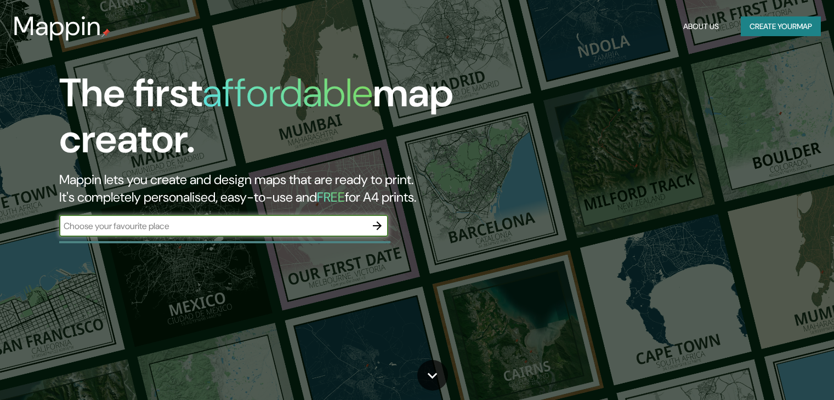 The height and width of the screenshot is (400, 834). Describe the element at coordinates (213, 226) in the screenshot. I see `input: Choose your favourite place` at that location.